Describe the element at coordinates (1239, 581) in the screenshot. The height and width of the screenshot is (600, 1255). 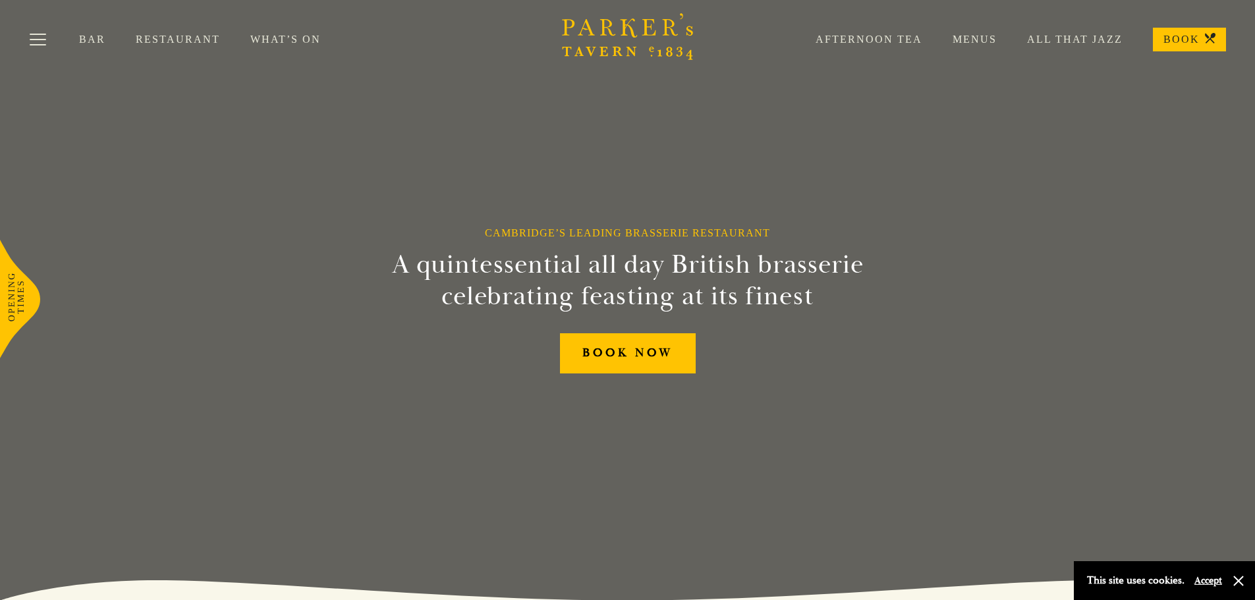
I see `button: Close and accept` at that location.